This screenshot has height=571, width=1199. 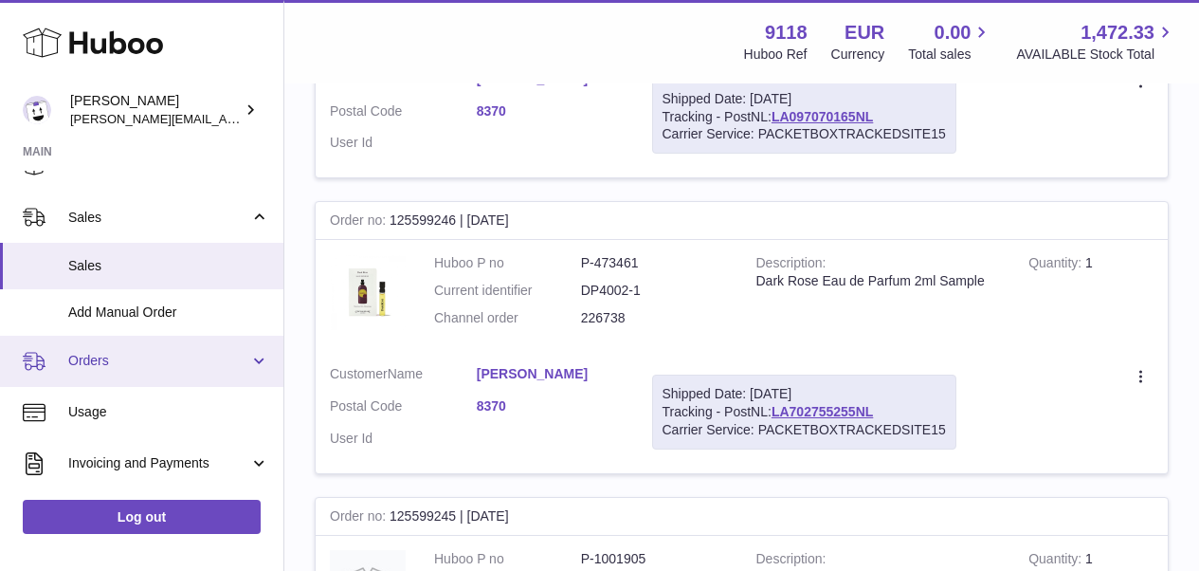 I want to click on span: AVAILABLE Stock Total, so click(x=1096, y=54).